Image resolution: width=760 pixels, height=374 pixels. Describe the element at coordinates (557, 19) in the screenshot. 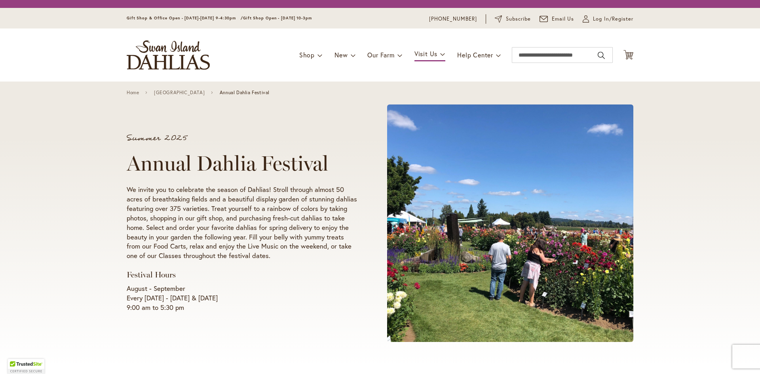

I see `a: Email Us` at that location.